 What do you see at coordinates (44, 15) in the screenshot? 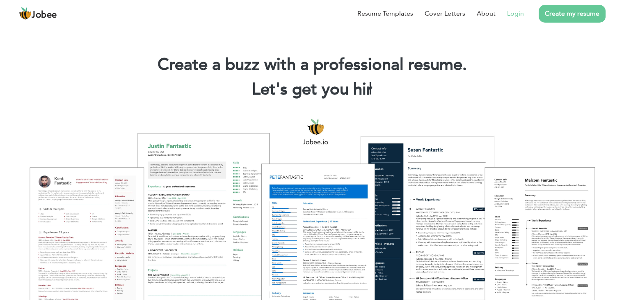
I see `span: Jobee` at bounding box center [44, 15].